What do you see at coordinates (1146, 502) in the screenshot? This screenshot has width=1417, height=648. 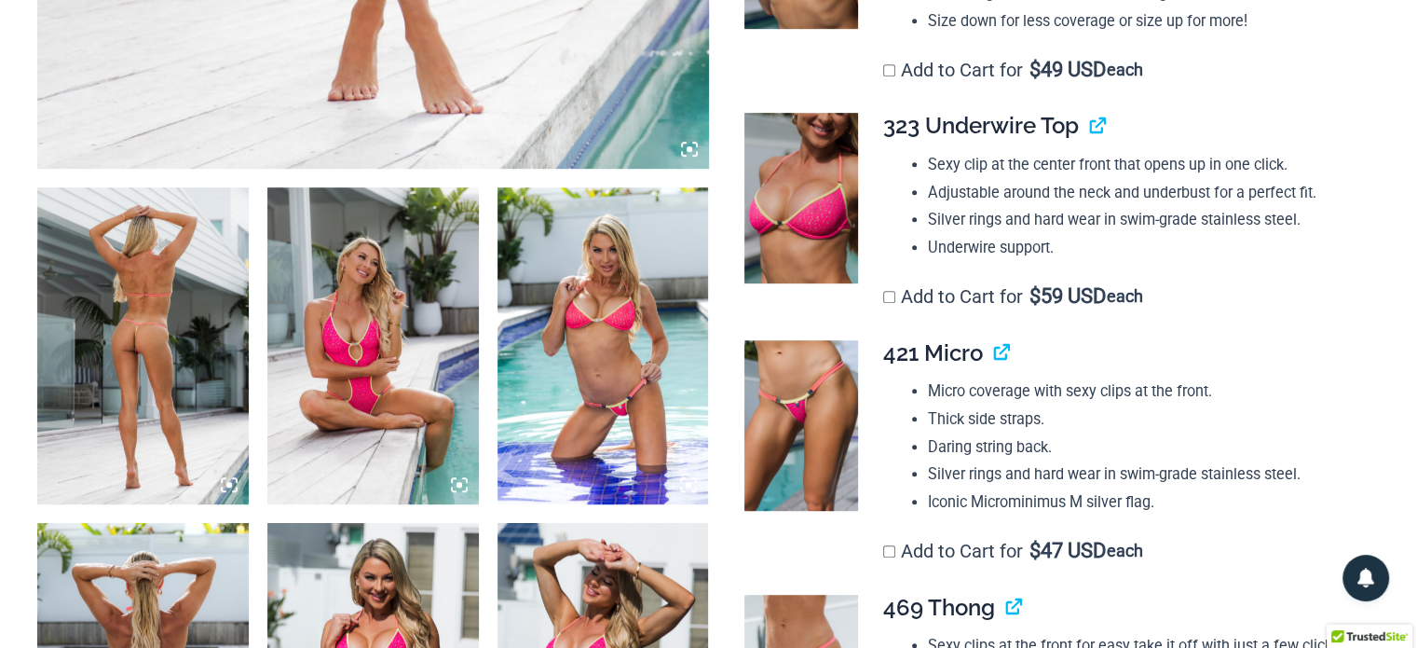 I see `li: Iconic Microminimus M silver flag.` at bounding box center [1146, 502].